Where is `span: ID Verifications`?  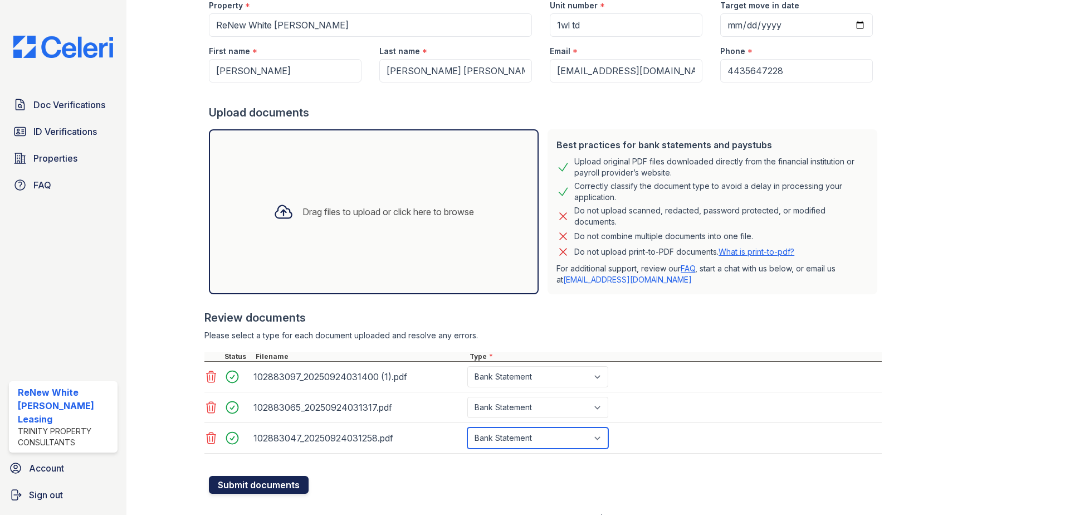 span: ID Verifications is located at coordinates (65, 131).